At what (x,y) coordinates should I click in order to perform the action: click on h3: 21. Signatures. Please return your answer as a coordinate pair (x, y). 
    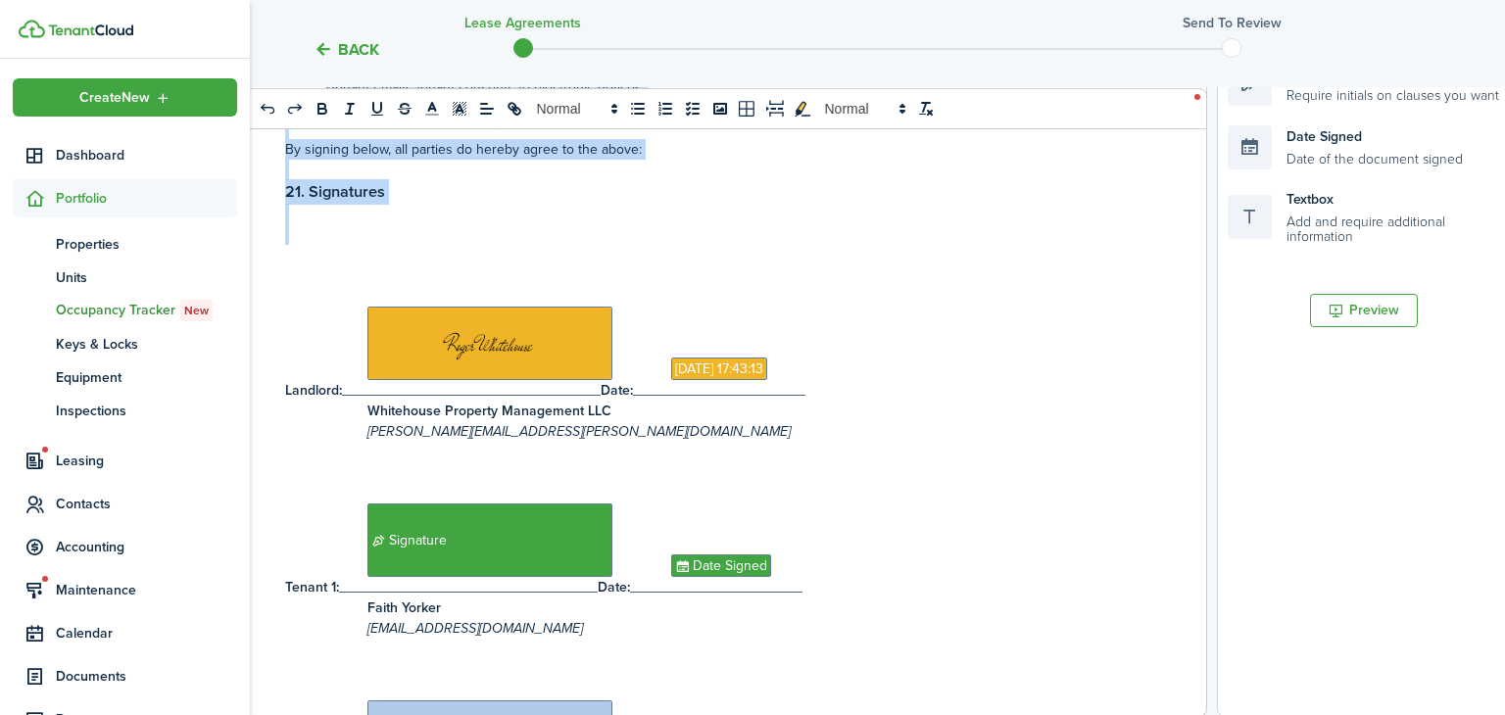
    Looking at the image, I should click on (718, 192).